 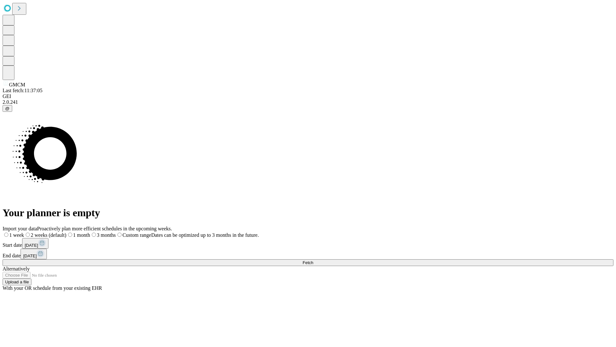 I want to click on input: 3 months, so click(x=94, y=234).